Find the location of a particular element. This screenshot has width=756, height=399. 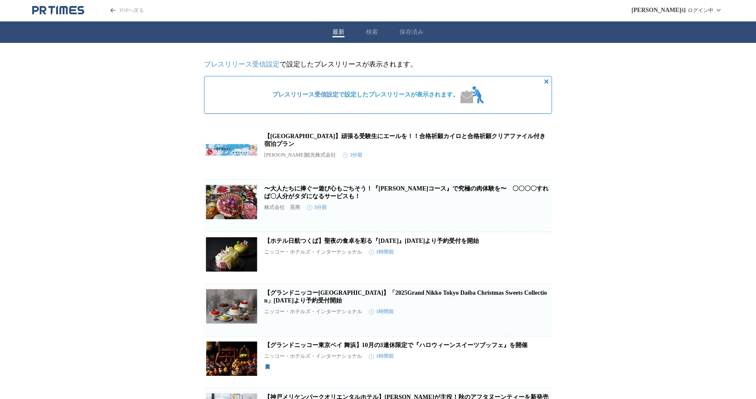

button: 非表示にする is located at coordinates (546, 82).